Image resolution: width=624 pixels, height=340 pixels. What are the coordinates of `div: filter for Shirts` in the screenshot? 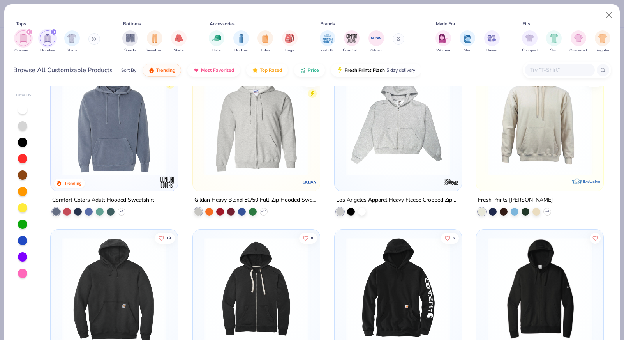 It's located at (72, 42).